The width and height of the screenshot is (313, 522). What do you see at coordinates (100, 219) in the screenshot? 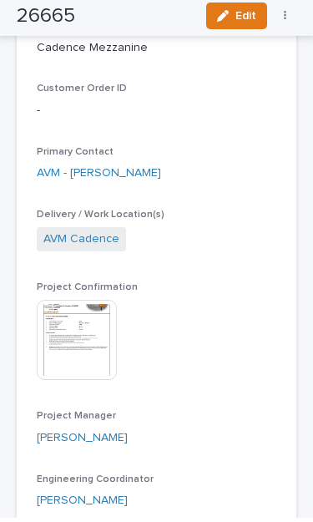
I see `span: Delivery / Work Location(s)` at bounding box center [100, 219].